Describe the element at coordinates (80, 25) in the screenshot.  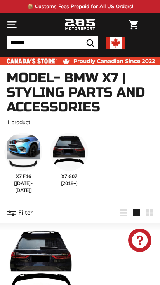
I see `img: Logo_285_Motorsport_areodynamics_components` at that location.